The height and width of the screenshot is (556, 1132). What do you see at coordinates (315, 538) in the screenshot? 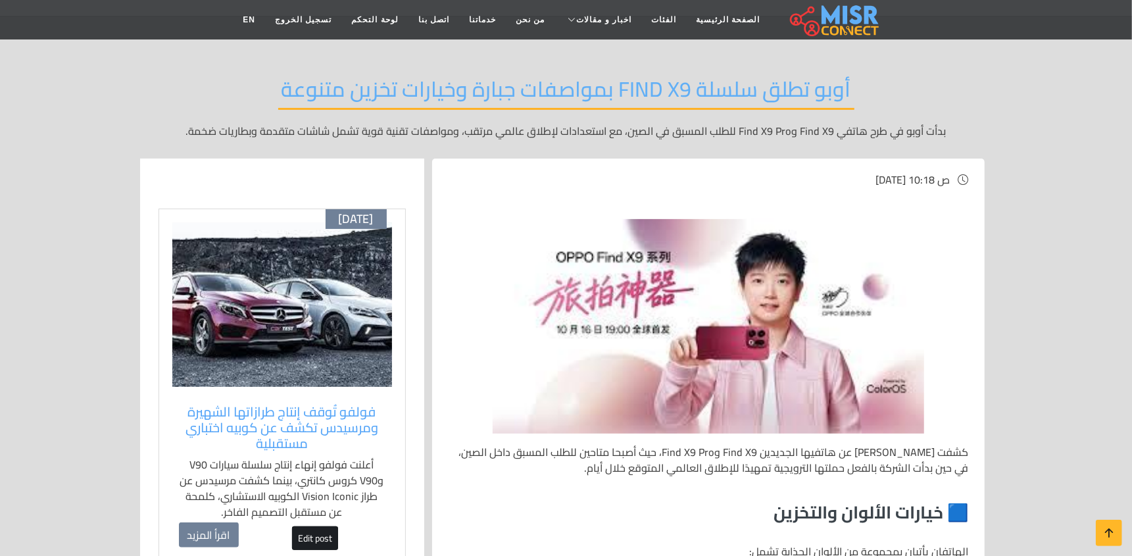
I see `a: Edit post` at bounding box center [315, 538].